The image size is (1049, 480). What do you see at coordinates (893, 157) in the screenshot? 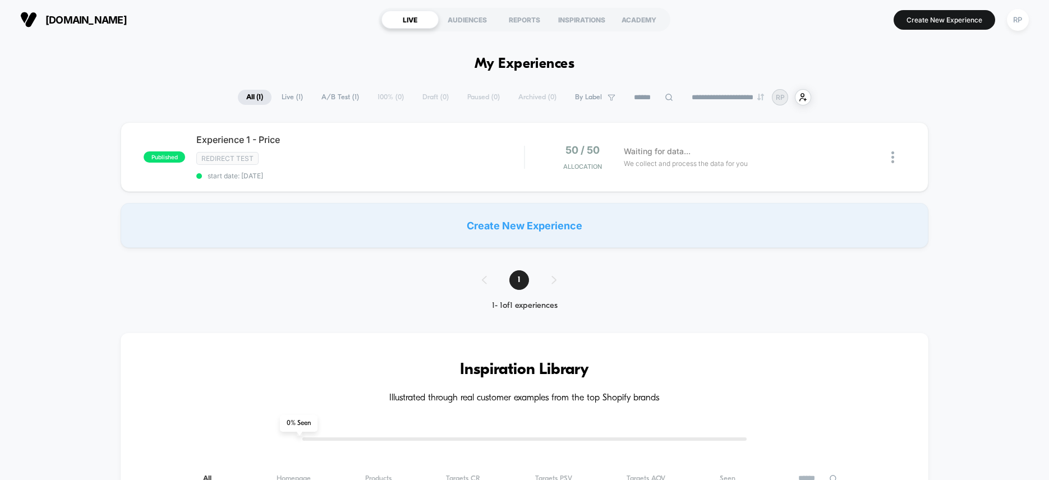
I see `img: close` at bounding box center [893, 157].